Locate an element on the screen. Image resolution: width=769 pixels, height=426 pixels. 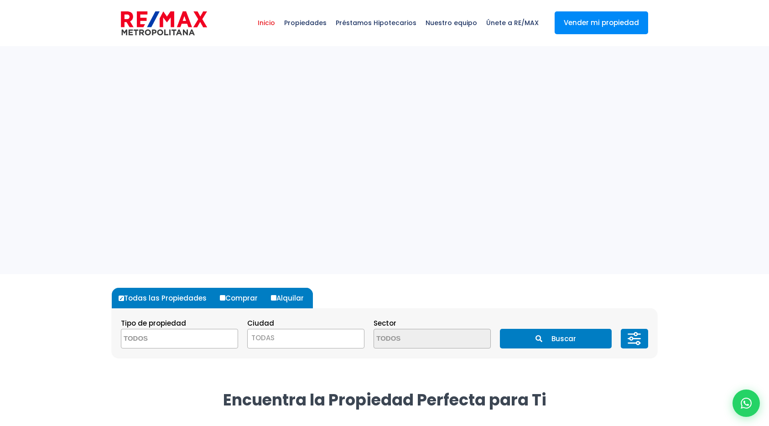
input: Comprar is located at coordinates (223, 298).